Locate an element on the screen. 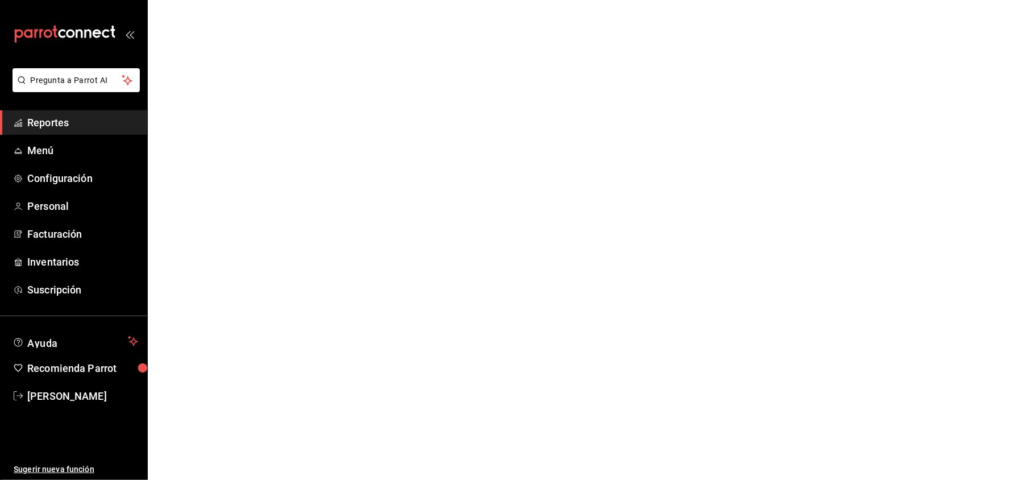  span: Configuración is located at coordinates (82, 178).